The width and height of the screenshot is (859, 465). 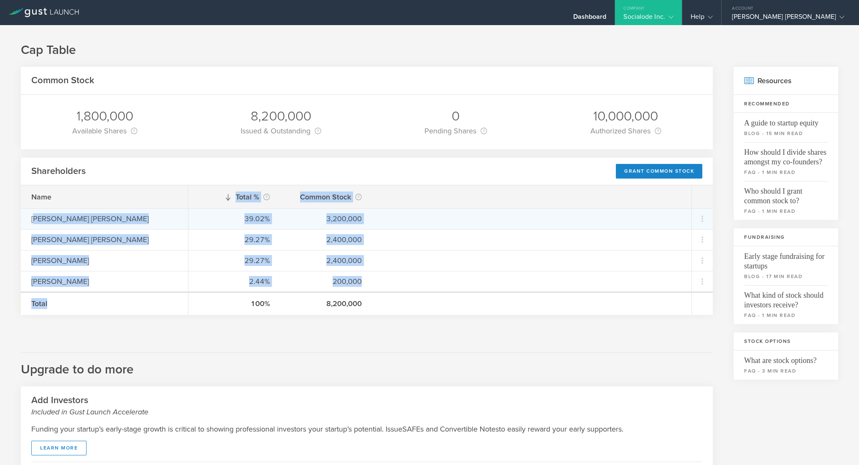 I want to click on div: 39.02%, so click(x=234, y=219).